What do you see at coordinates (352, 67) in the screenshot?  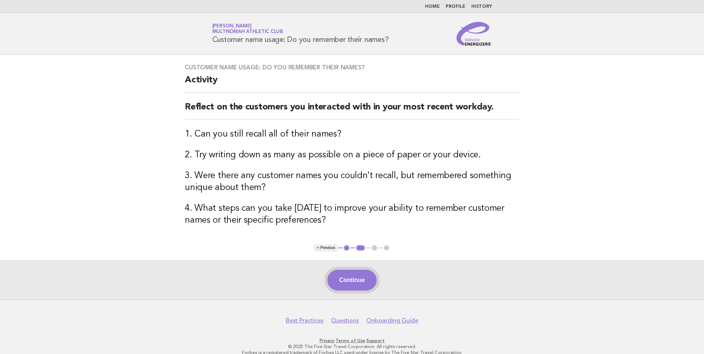 I see `h3: Customer name usage: Do you remember their names?` at bounding box center [352, 67].